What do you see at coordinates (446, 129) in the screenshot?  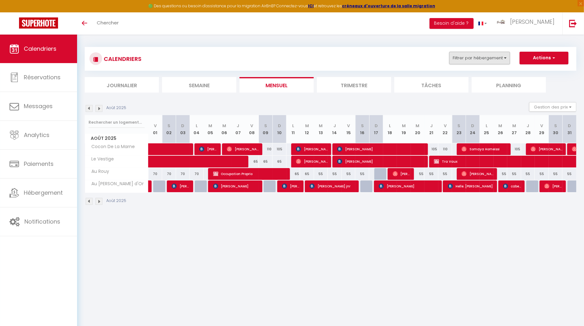 I see `th: 22` at bounding box center [446, 129].